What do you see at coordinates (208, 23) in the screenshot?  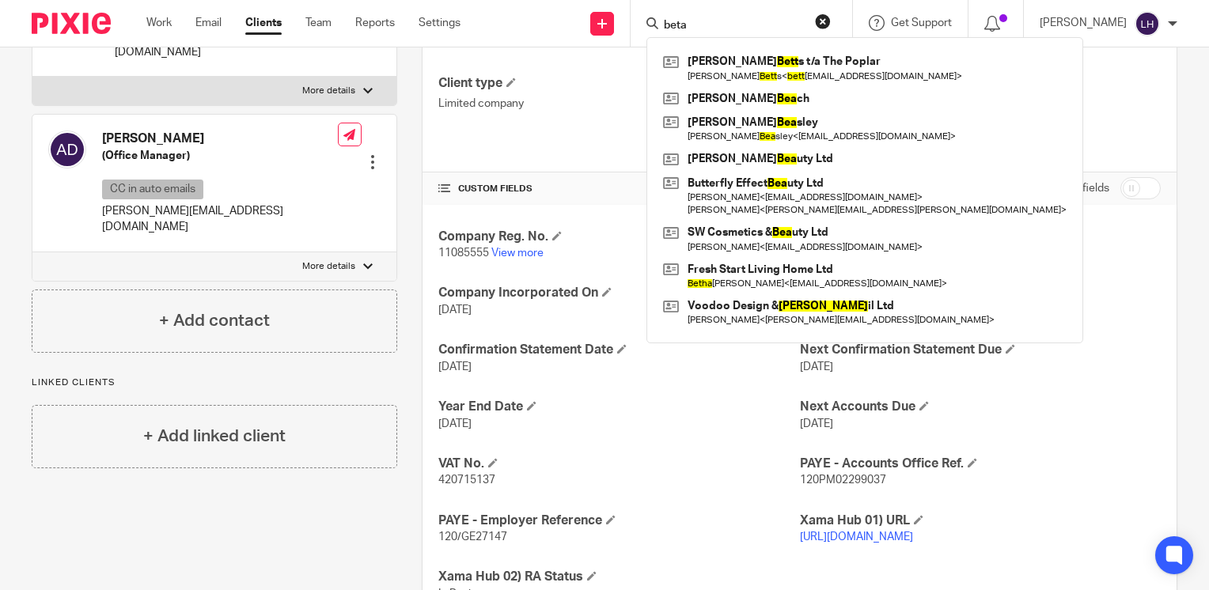 I see `a: Email` at bounding box center [208, 23].